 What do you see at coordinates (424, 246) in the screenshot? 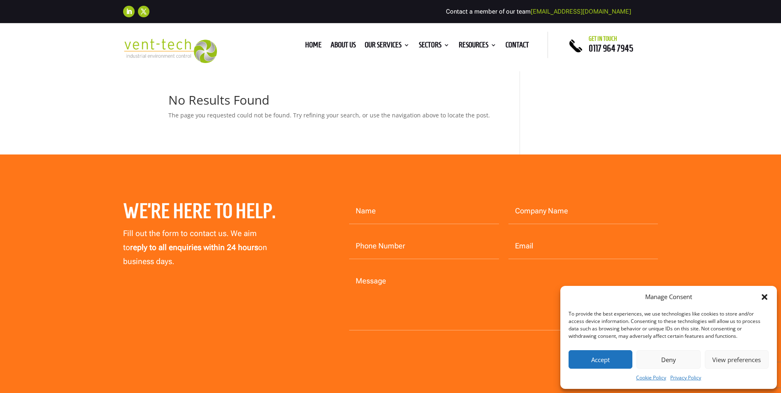
I see `input: Phone Number` at bounding box center [424, 246].